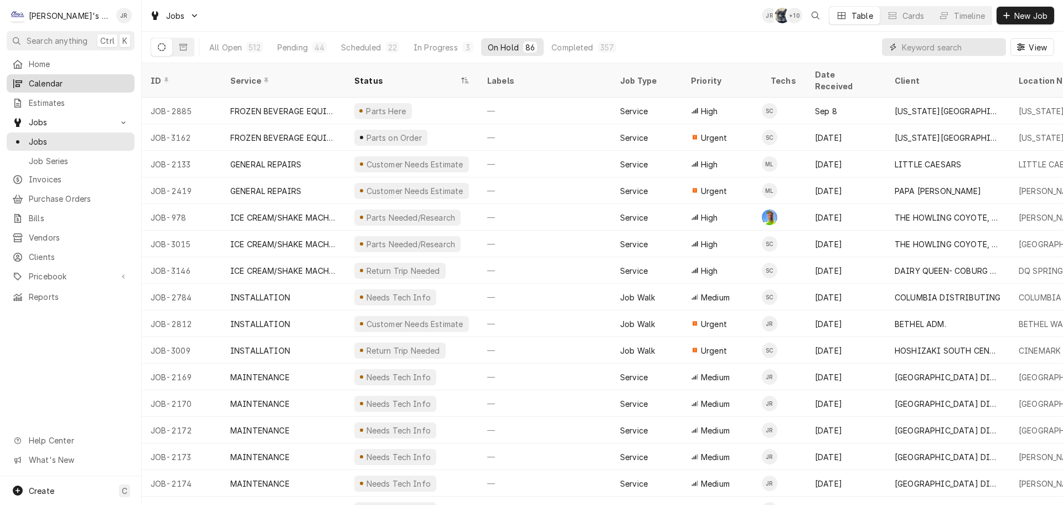 The height and width of the screenshot is (505, 1063). Describe the element at coordinates (70, 102) in the screenshot. I see `a: Estimates` at that location.